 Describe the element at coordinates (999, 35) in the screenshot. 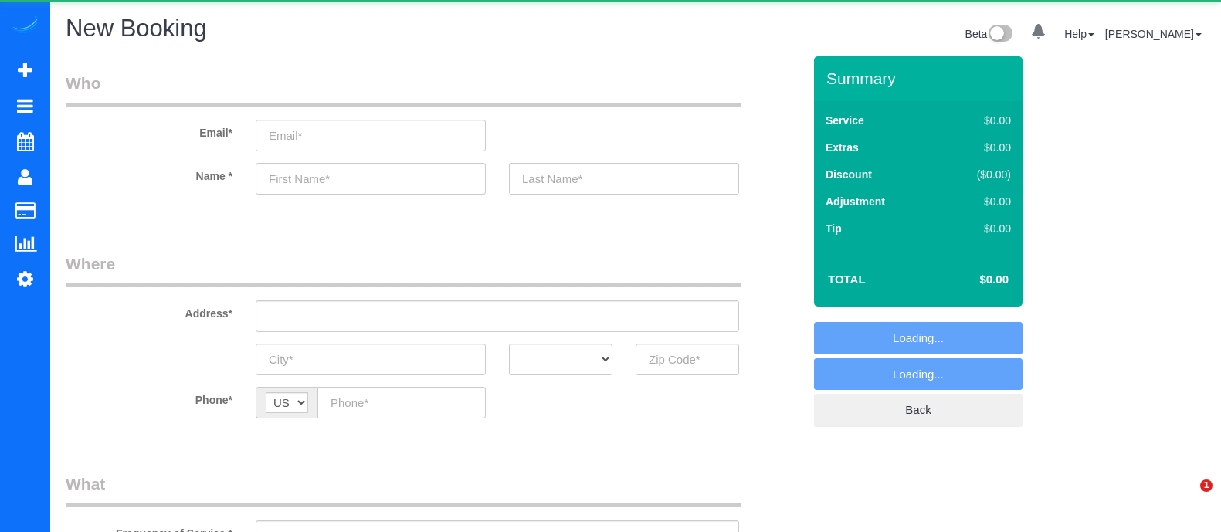

I see `img: New interface` at that location.